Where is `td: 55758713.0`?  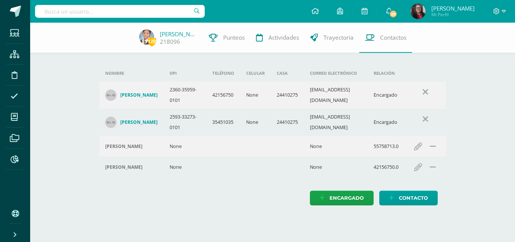 td: 55758713.0 is located at coordinates (386, 146).